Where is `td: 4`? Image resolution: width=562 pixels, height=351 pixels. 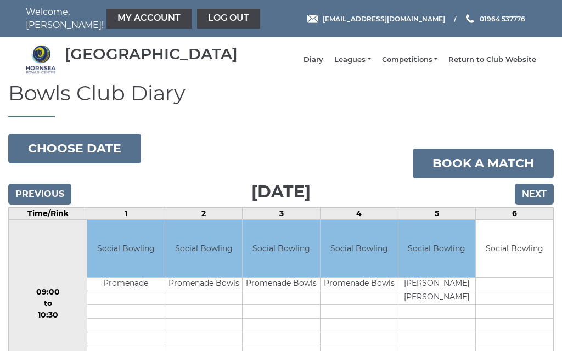
td: 4 is located at coordinates (360, 214).